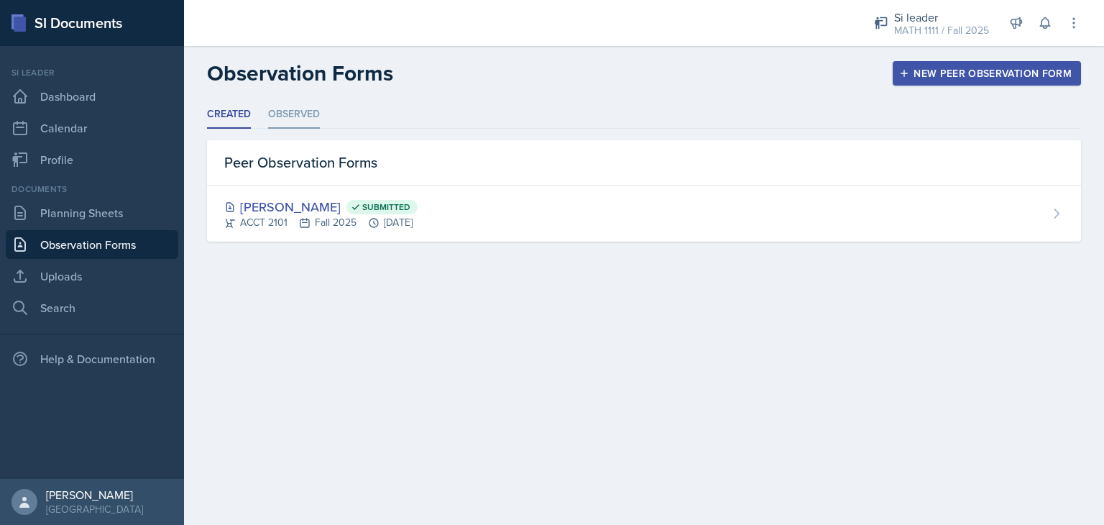 The image size is (1104, 525). Describe the element at coordinates (300, 73) in the screenshot. I see `h2: Observation Forms` at that location.